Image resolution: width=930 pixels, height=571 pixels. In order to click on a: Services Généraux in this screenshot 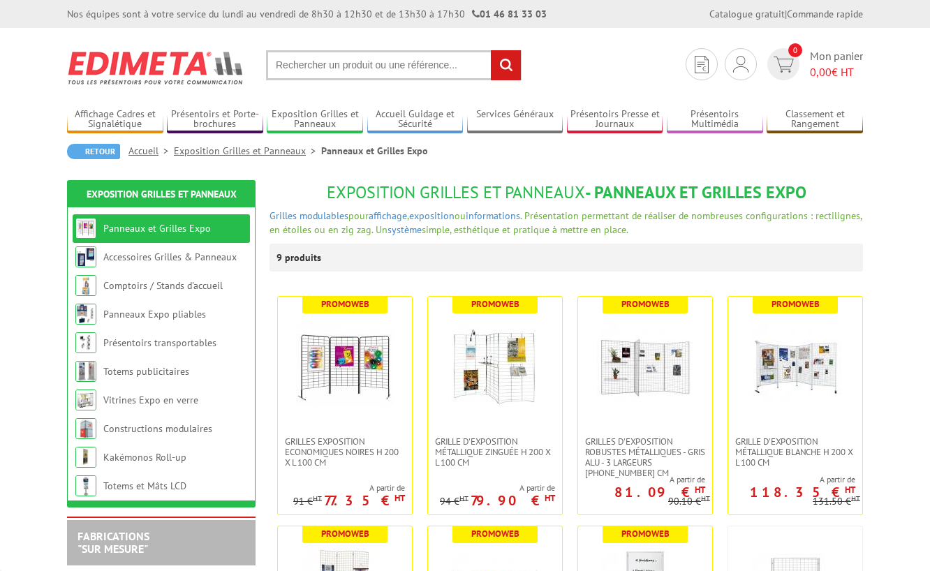, I will do `click(515, 119)`.